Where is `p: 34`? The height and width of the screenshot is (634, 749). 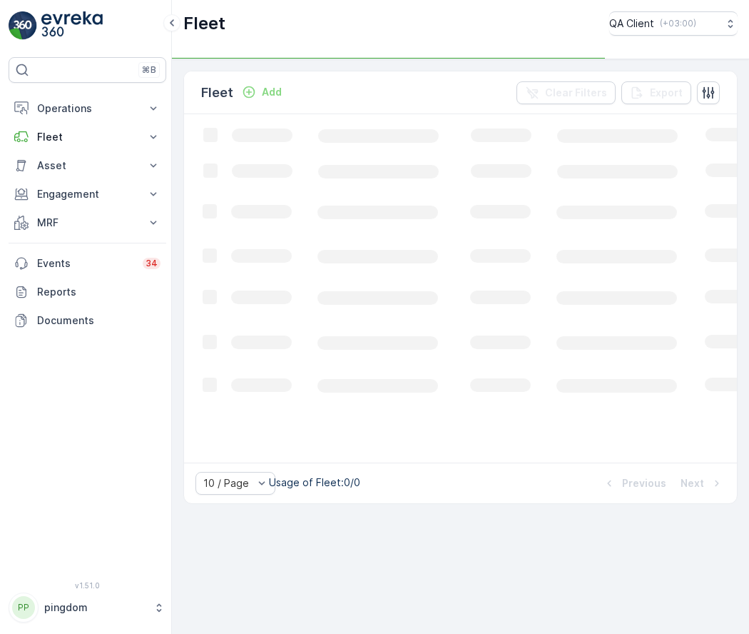
p: 34 is located at coordinates (151, 263).